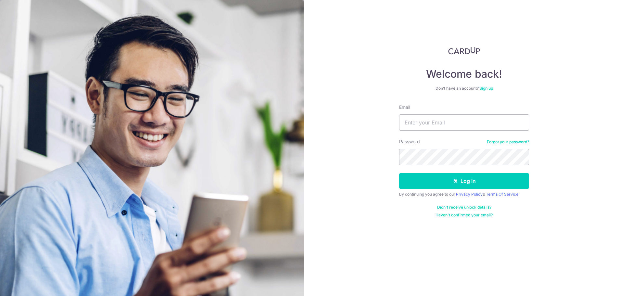 The image size is (624, 296). What do you see at coordinates (464, 74) in the screenshot?
I see `h4: Welcome back!` at bounding box center [464, 74].